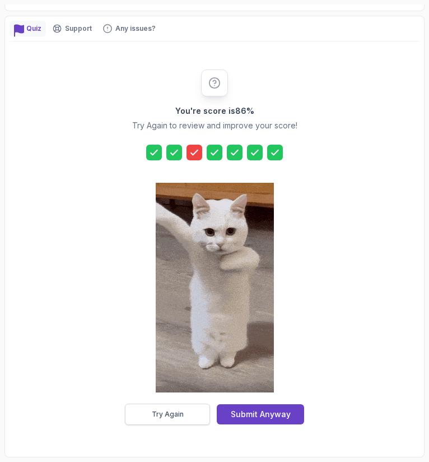  Describe the element at coordinates (215, 126) in the screenshot. I see `p: Try Again to review and improve your score!` at that location.